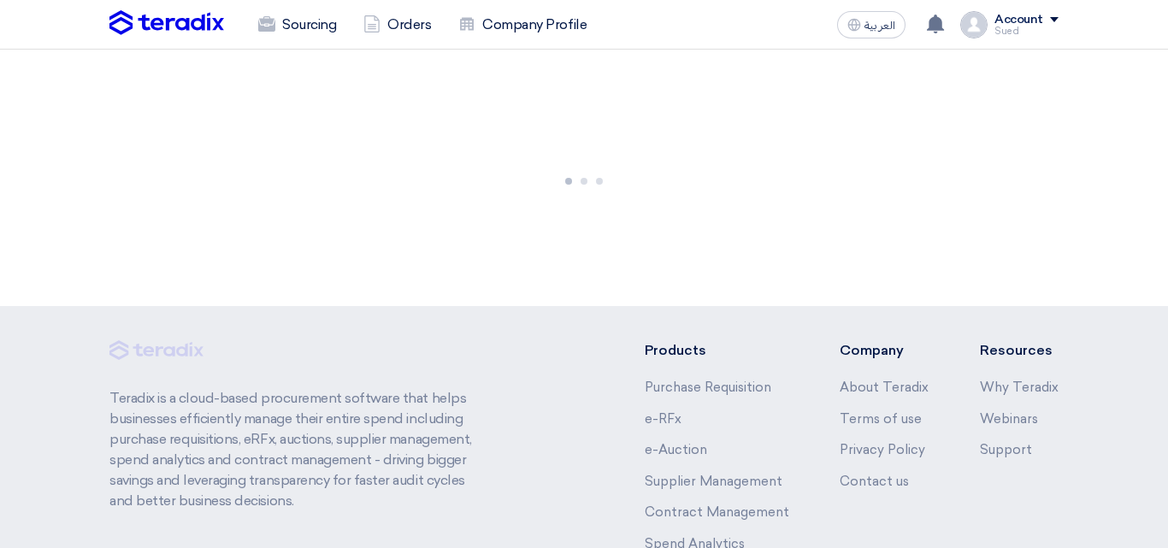 Image resolution: width=1168 pixels, height=548 pixels. I want to click on a: Contact us, so click(874, 481).